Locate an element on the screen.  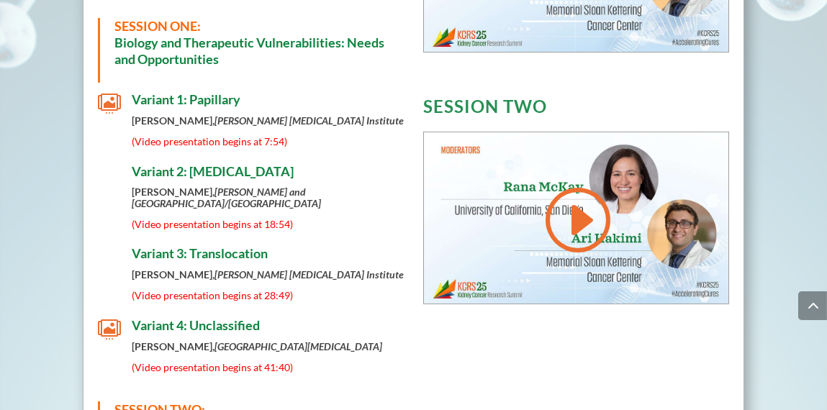
span: (Video presentation begins at 41:40) is located at coordinates (212, 367).